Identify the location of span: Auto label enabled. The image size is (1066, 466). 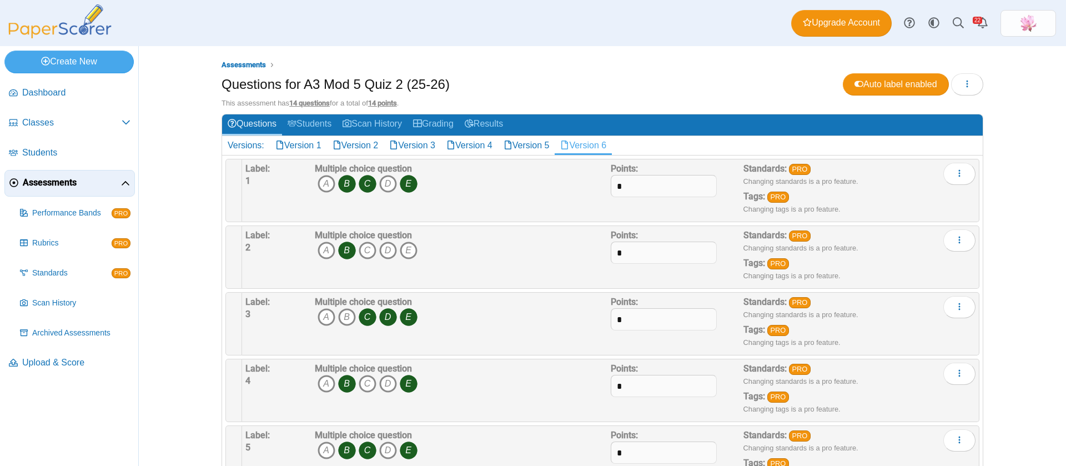
(896, 84).